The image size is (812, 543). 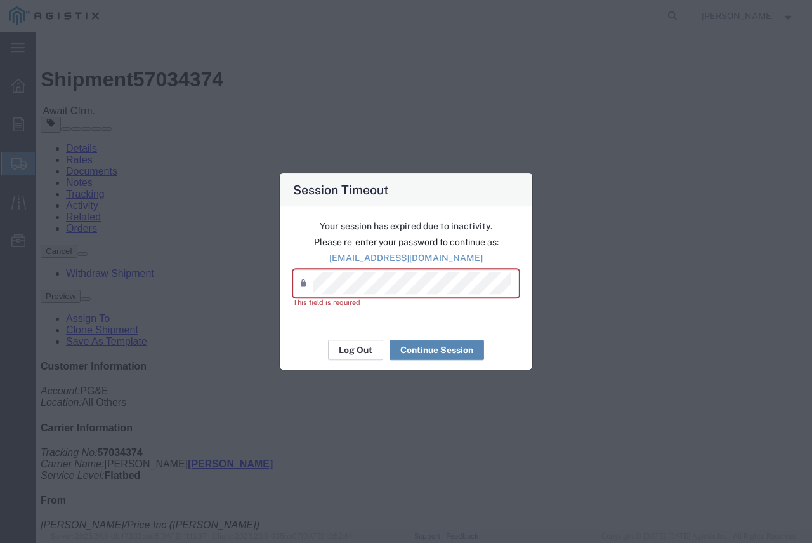 What do you see at coordinates (406, 226) in the screenshot?
I see `p: Your session has expired due to inactivity.` at bounding box center [406, 226].